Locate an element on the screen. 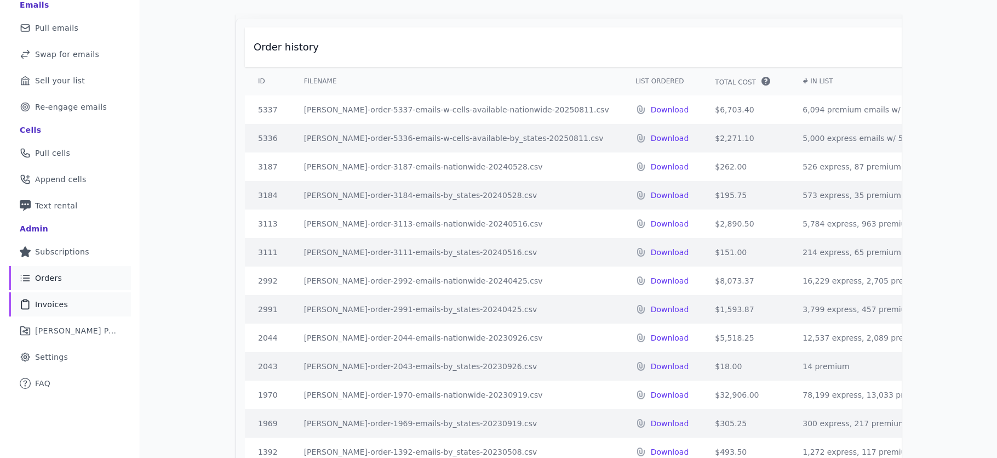  a: FAQ is located at coordinates (70, 383).